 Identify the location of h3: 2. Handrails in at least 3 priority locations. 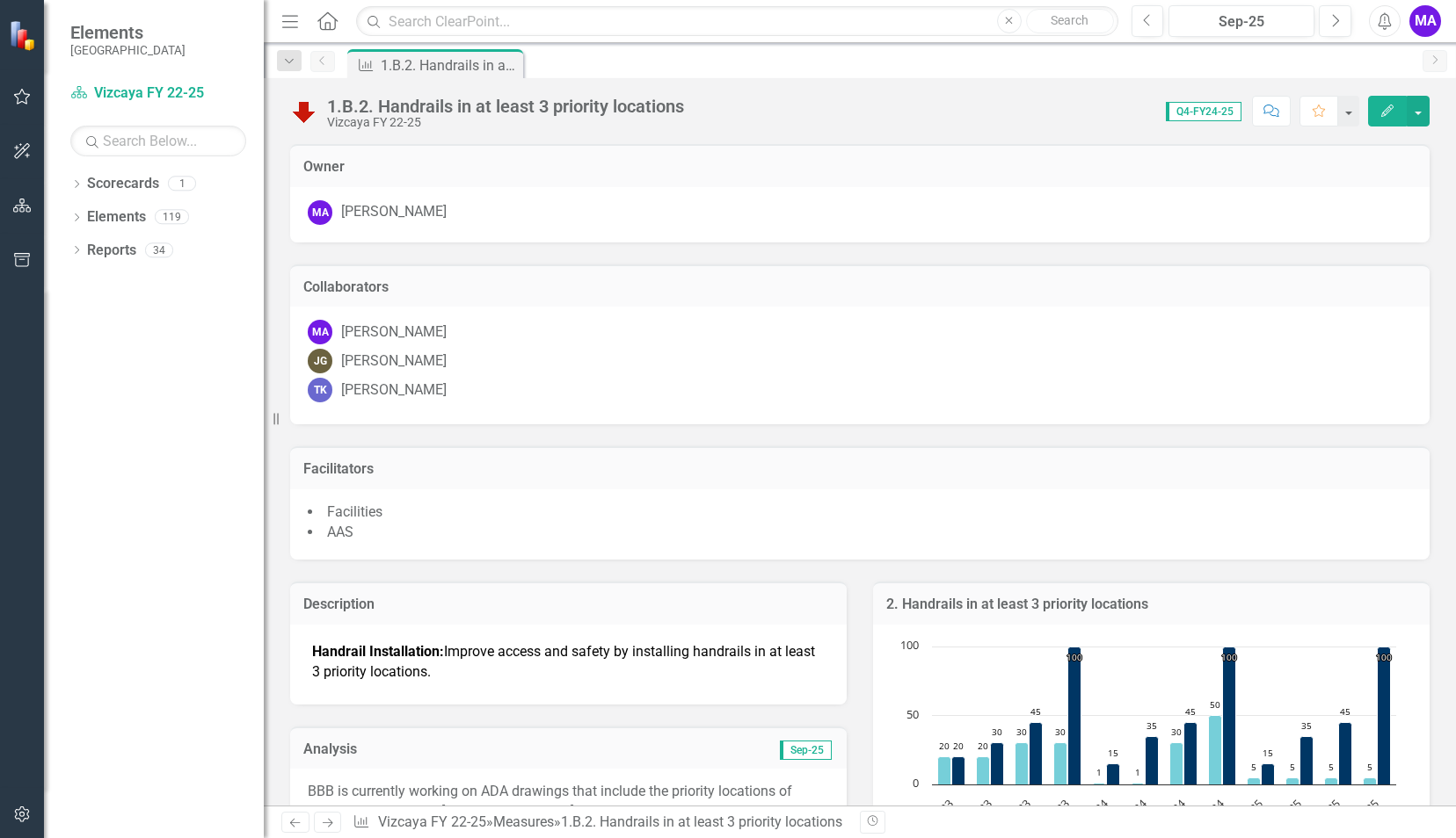
(1150, 604).